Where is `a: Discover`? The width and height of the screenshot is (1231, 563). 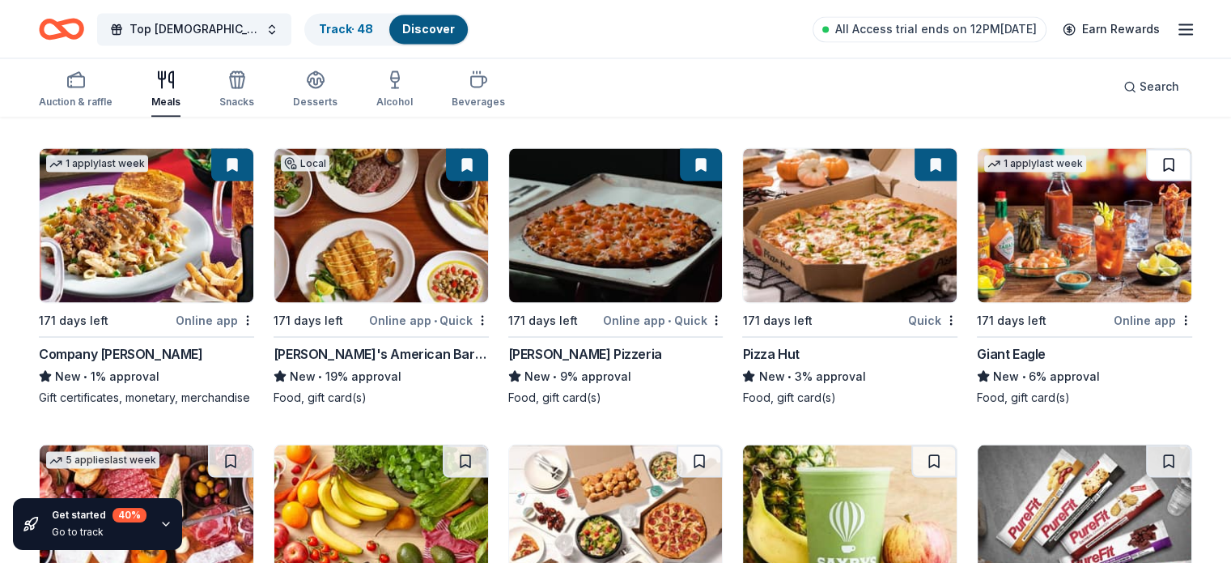
a: Discover is located at coordinates (428, 28).